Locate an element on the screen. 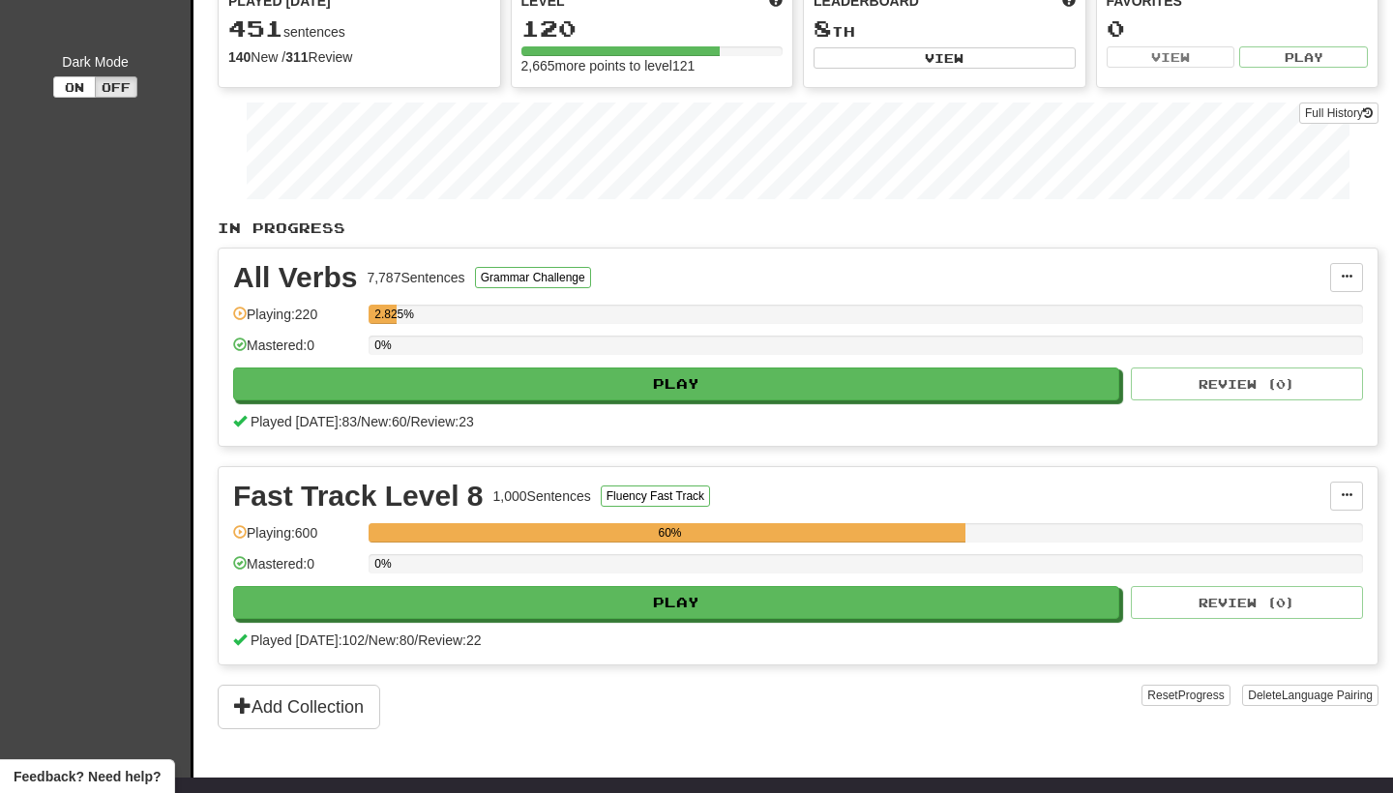 The height and width of the screenshot is (793, 1393). div: Dark Mode is located at coordinates (95, 62).